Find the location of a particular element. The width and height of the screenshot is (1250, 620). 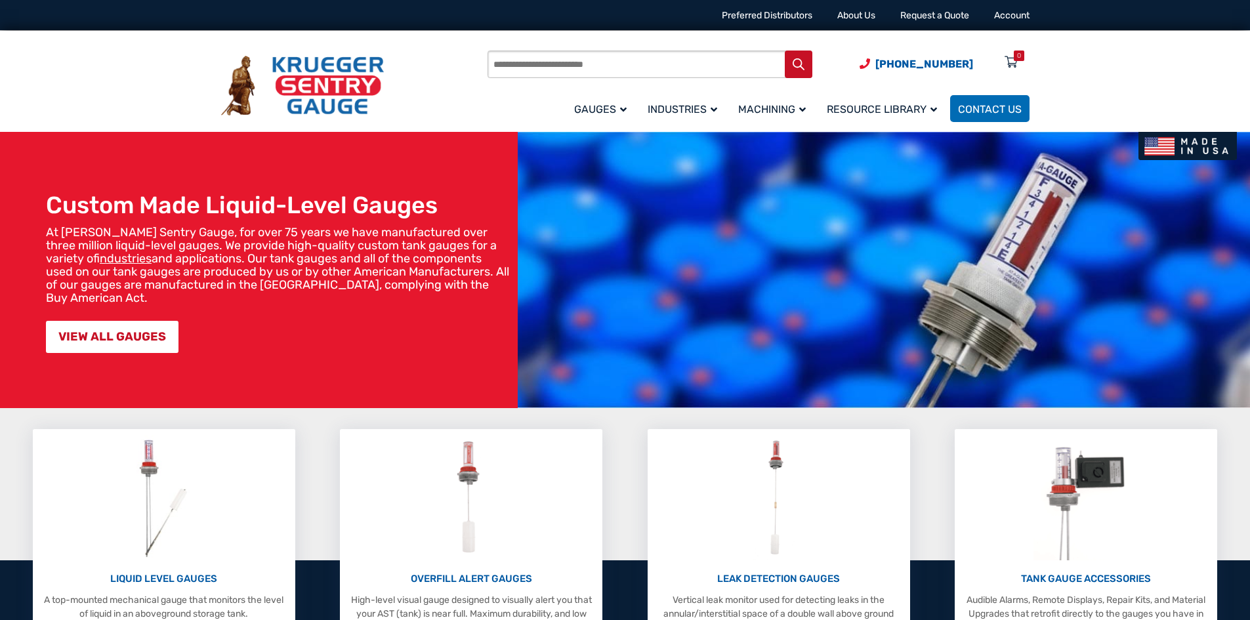

p: TANK GAUGE ACCESSORIES is located at coordinates (1086, 579).